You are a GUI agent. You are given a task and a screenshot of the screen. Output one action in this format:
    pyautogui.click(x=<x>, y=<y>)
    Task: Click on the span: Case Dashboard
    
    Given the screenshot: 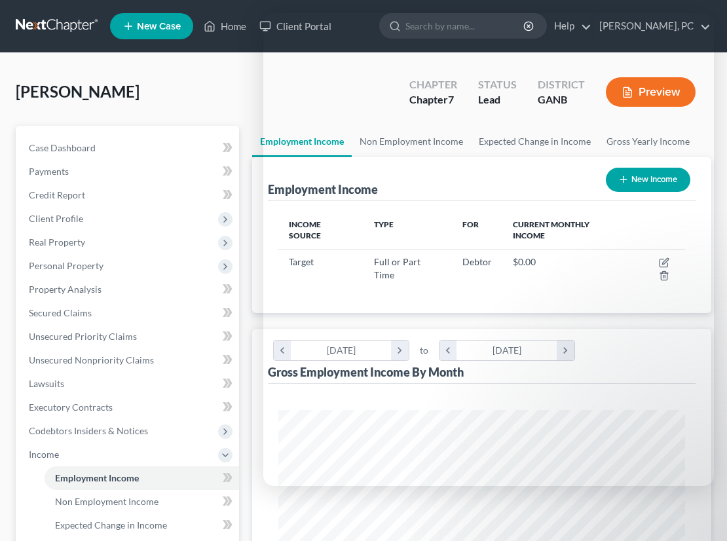 What is the action you would take?
    pyautogui.click(x=62, y=147)
    